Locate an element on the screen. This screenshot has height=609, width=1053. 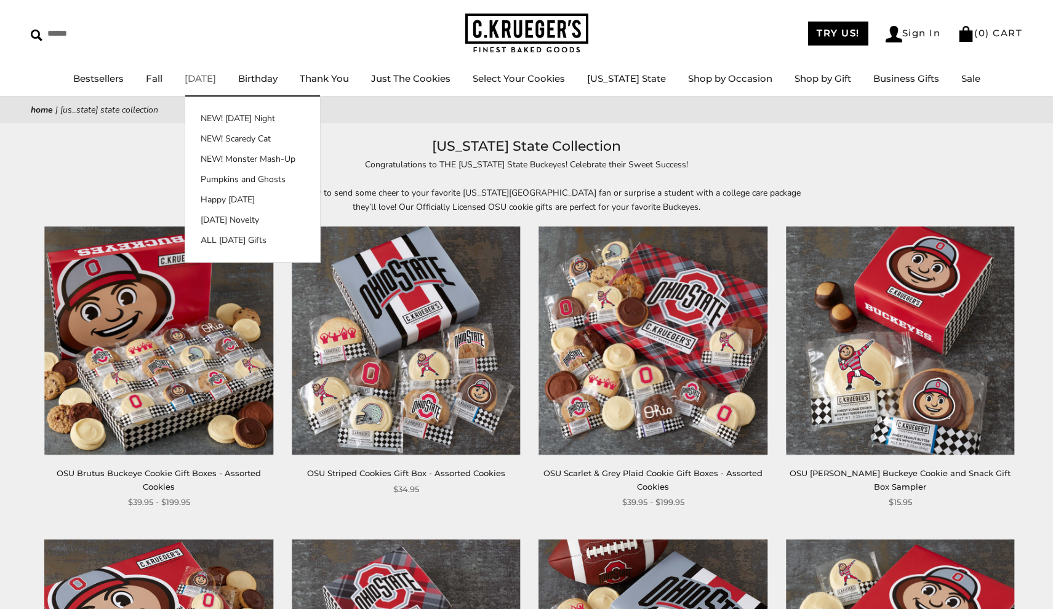
a: Business Gifts is located at coordinates (905, 78).